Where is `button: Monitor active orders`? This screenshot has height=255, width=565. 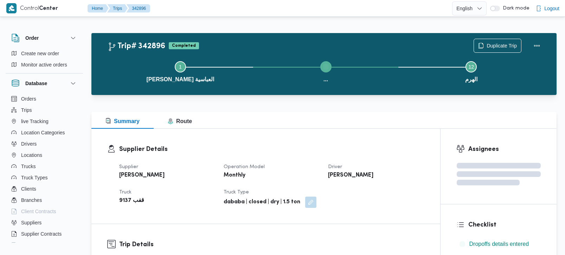 button: Monitor active orders is located at coordinates (44, 65).